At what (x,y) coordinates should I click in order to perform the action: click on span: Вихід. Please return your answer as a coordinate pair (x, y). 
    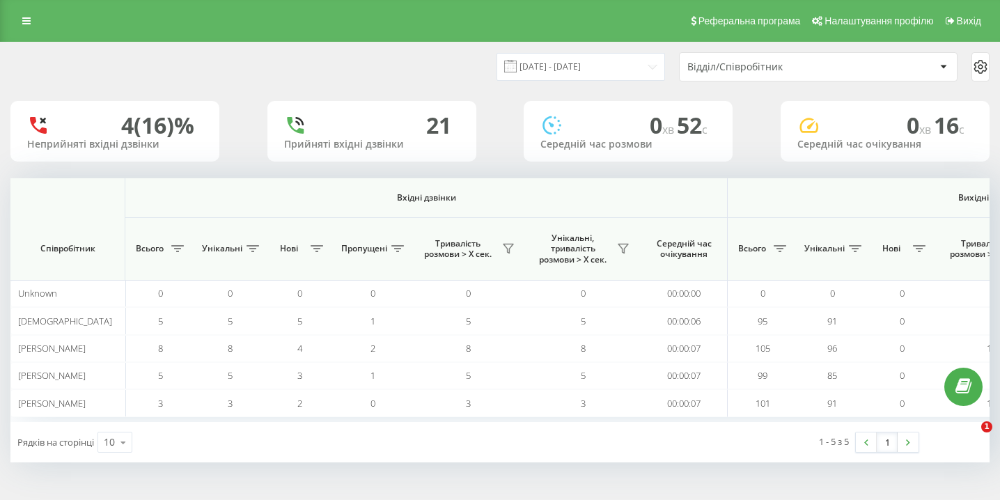
    Looking at the image, I should click on (969, 21).